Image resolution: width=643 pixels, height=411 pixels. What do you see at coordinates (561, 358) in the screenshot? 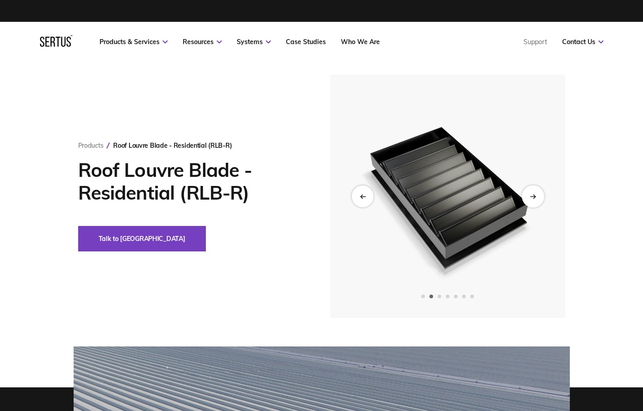
I see `div: Chat Widget` at bounding box center [561, 358].